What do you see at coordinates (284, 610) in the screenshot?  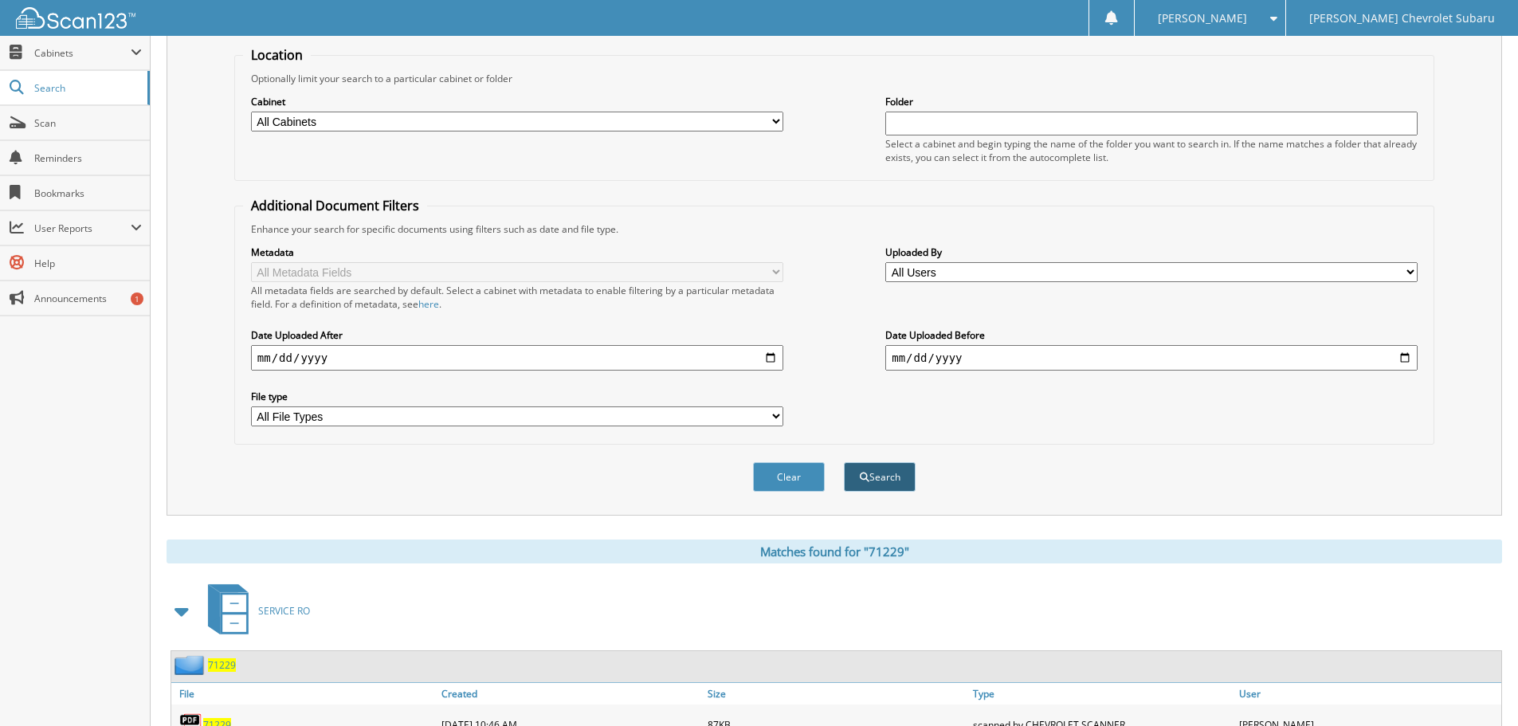 I see `span: SERVICE RO` at bounding box center [284, 610].